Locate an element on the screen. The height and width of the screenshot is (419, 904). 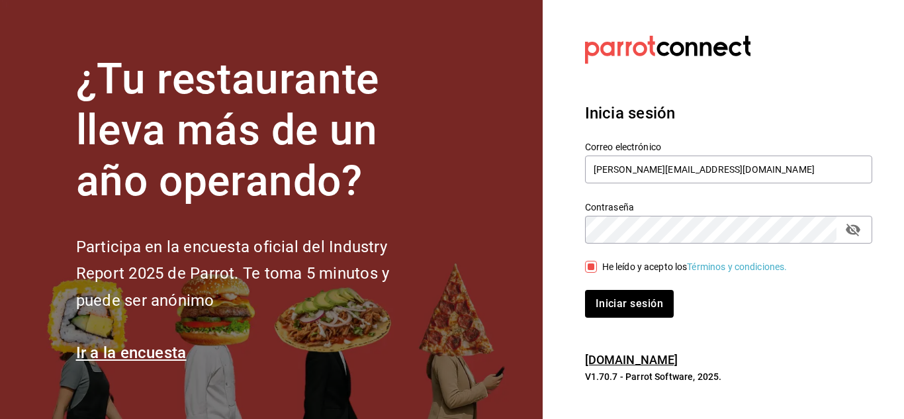
label: Contraseña is located at coordinates (729, 207).